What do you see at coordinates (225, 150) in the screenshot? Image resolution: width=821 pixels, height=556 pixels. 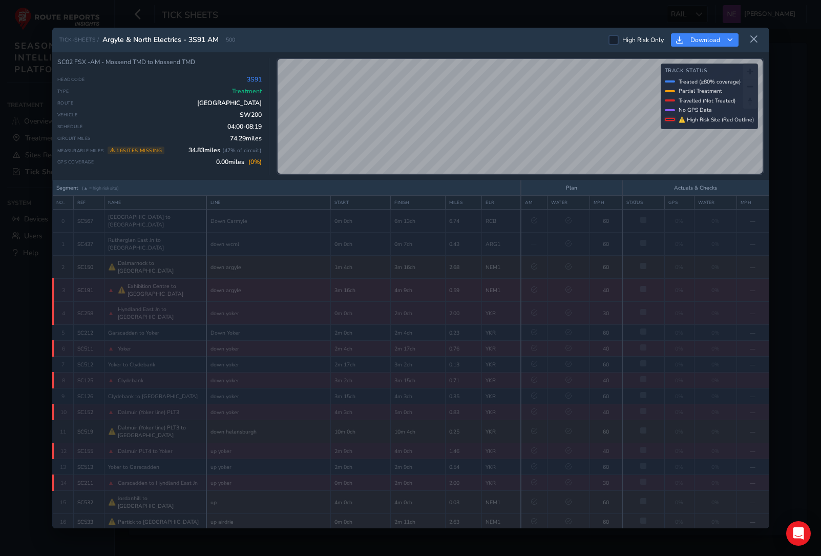 I see `span: 34.83 miles` at bounding box center [225, 150].